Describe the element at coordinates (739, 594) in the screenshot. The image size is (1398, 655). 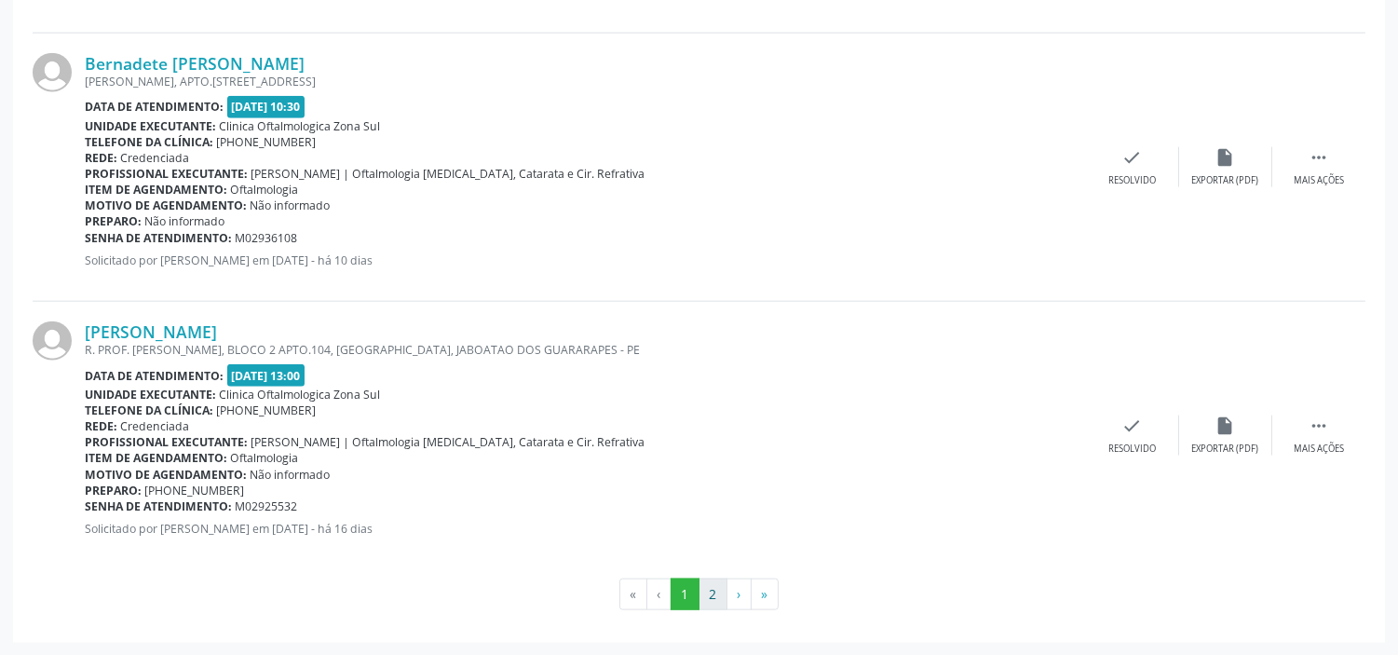
I see `button: Go to next page` at that location.